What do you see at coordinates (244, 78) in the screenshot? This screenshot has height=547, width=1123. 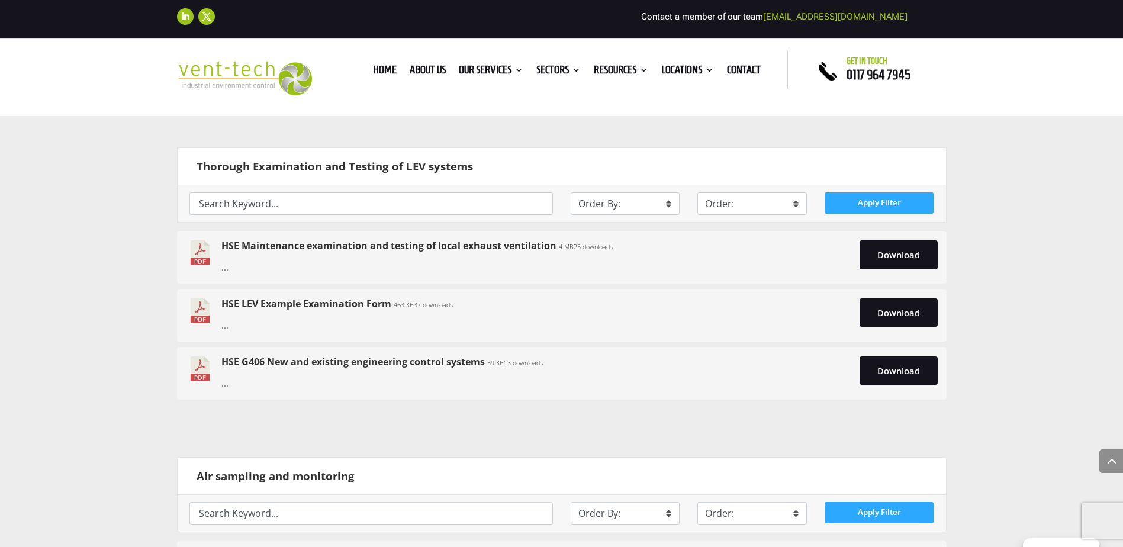 I see `img: 2023-09-27T08_35_16.549ZVENT-TECH---Clear-background` at bounding box center [244, 78].